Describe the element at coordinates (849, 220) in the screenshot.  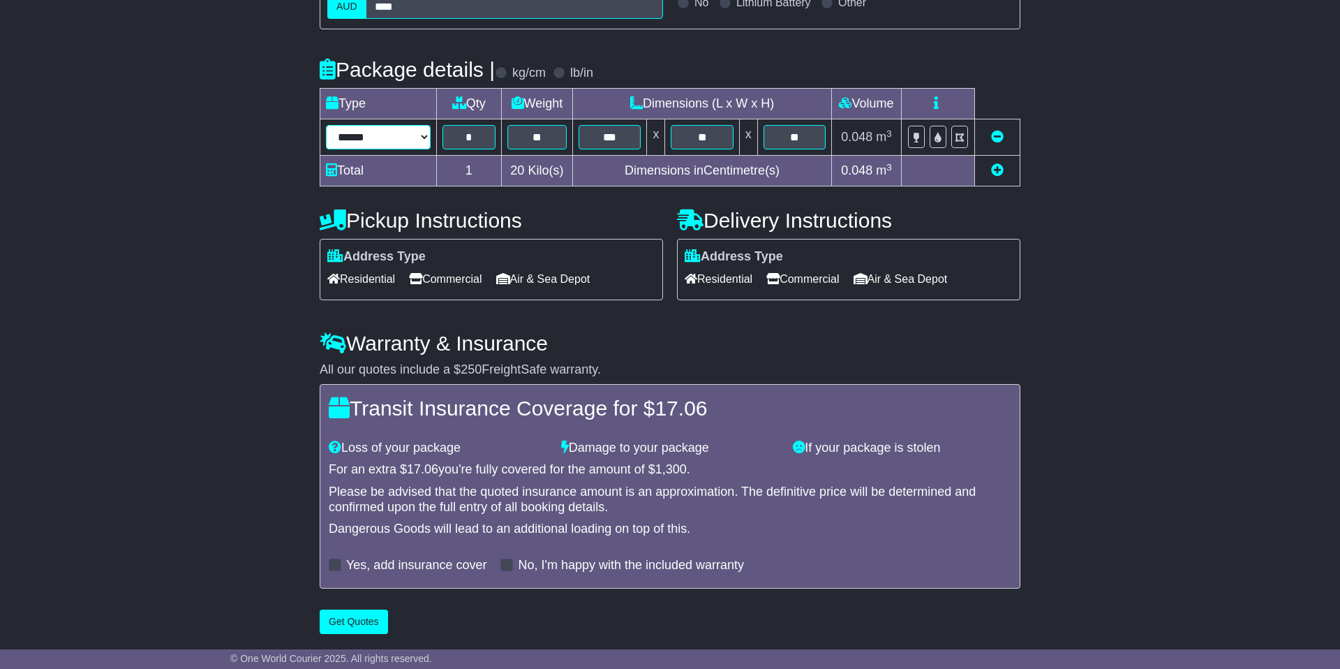
I see `h4: Delivery Instructions` at that location.